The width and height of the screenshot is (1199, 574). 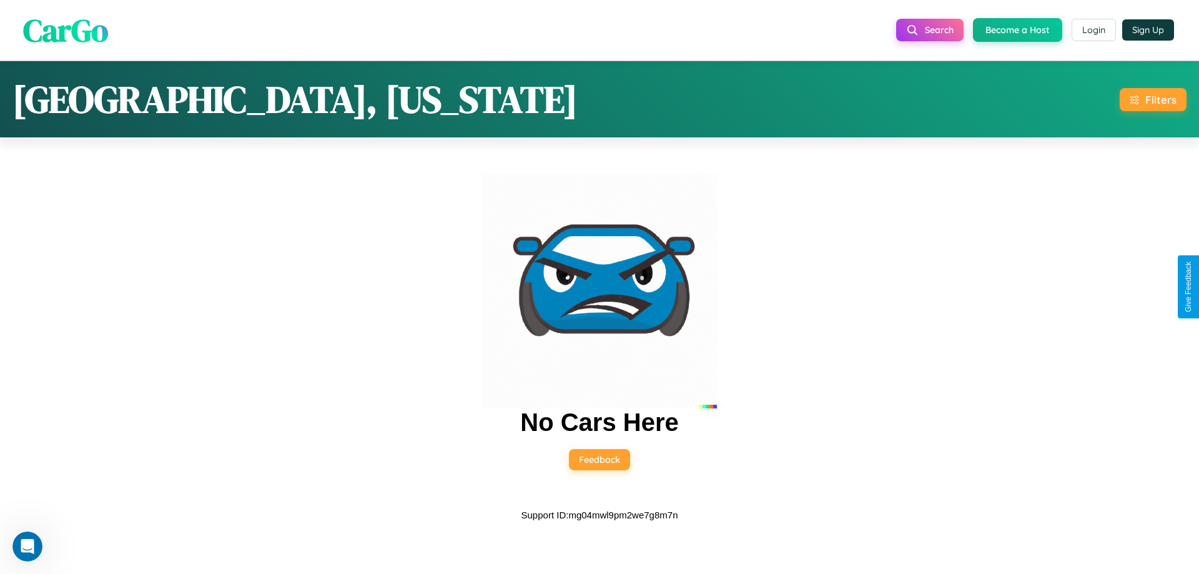 I want to click on button: Become a Host, so click(x=1017, y=30).